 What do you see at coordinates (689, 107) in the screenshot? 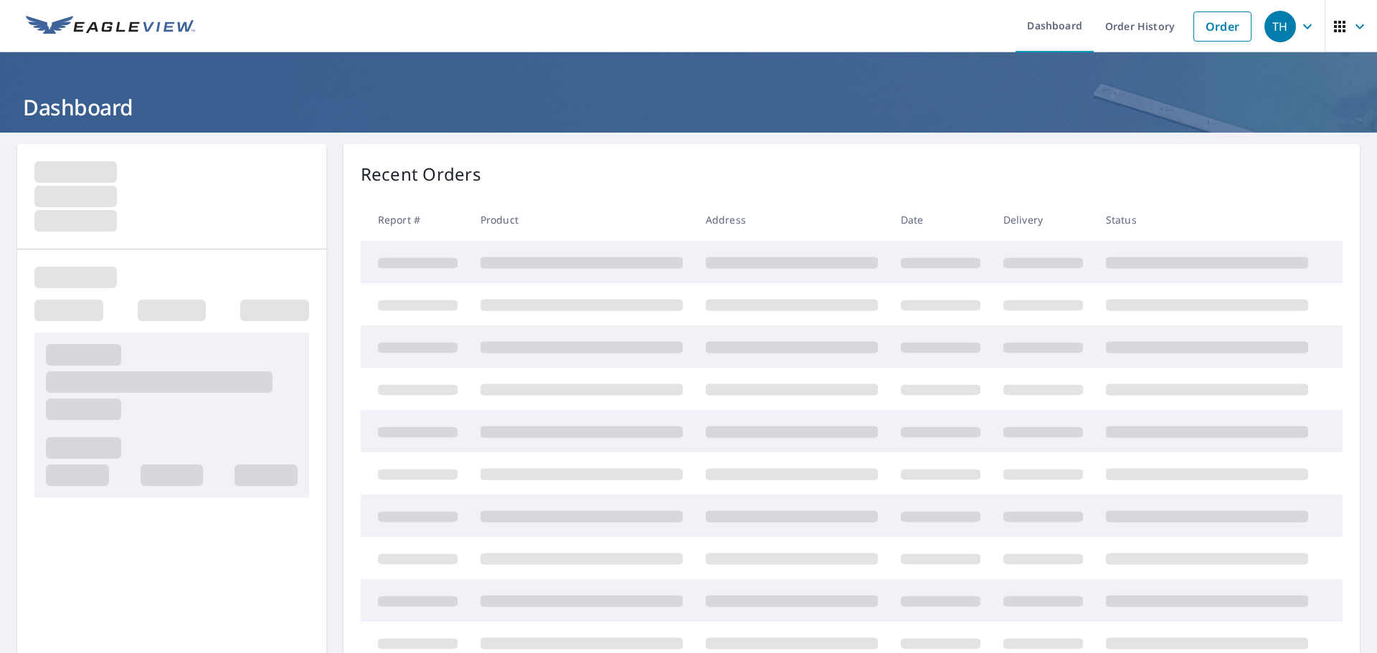
I see `h1: Dashboard` at bounding box center [689, 107].